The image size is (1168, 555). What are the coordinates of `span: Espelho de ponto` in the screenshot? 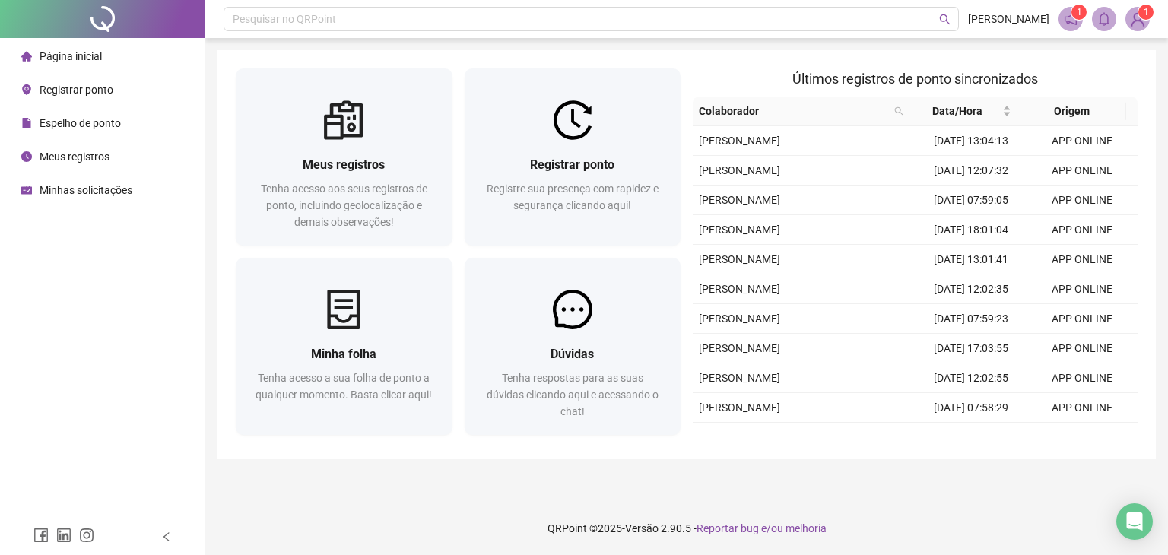 It's located at (80, 123).